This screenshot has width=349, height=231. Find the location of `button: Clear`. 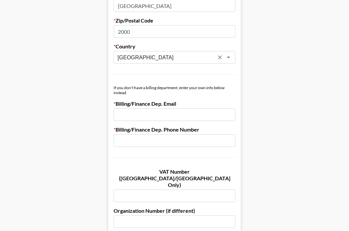

button: Clear is located at coordinates (220, 57).